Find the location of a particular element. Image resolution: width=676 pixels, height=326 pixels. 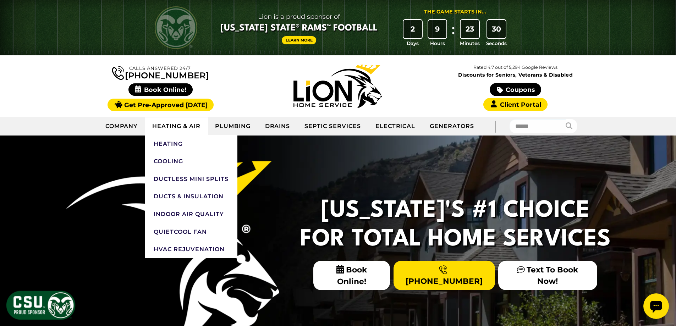

a: Company is located at coordinates (122, 126).